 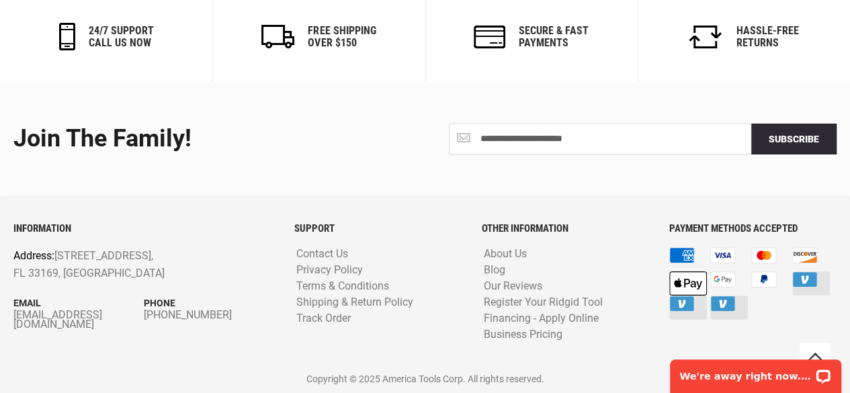 I want to click on a: Track Order, so click(x=323, y=318).